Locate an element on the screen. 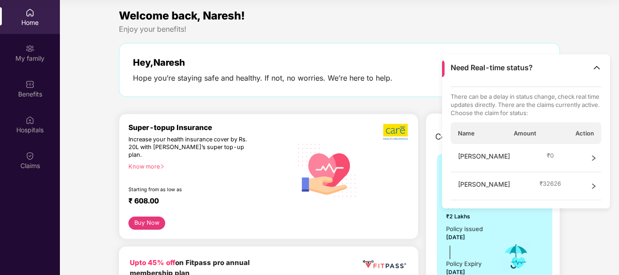  b: Upto 45% off is located at coordinates (152, 263).